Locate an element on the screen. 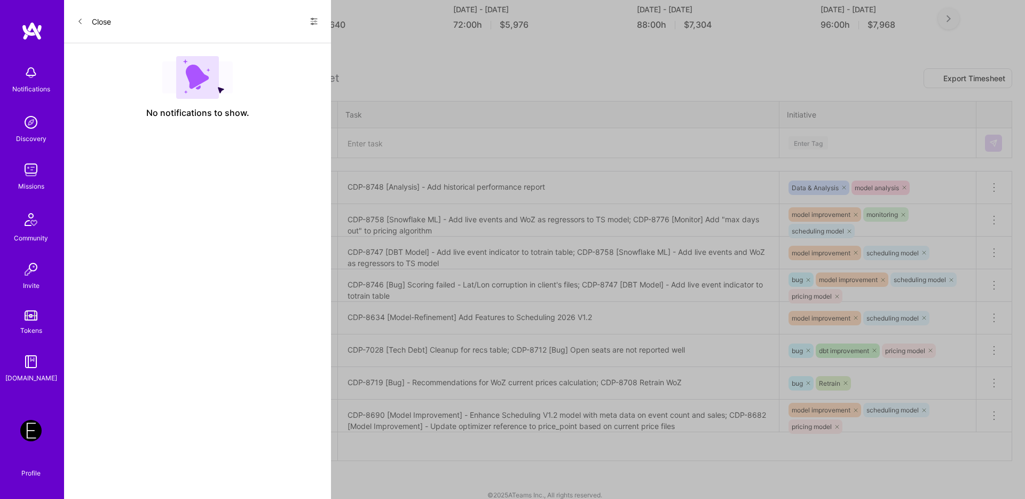 This screenshot has width=1025, height=499. img: Invite is located at coordinates (31, 269).